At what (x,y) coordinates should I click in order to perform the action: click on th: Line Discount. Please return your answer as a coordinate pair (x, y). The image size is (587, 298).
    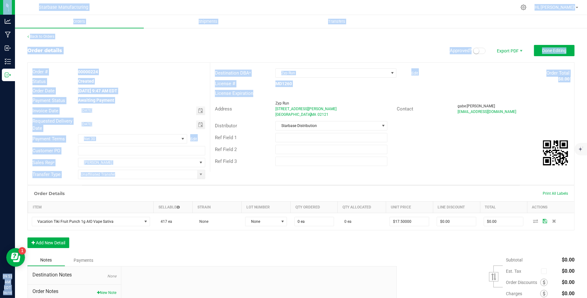
    Looking at the image, I should click on (456, 207).